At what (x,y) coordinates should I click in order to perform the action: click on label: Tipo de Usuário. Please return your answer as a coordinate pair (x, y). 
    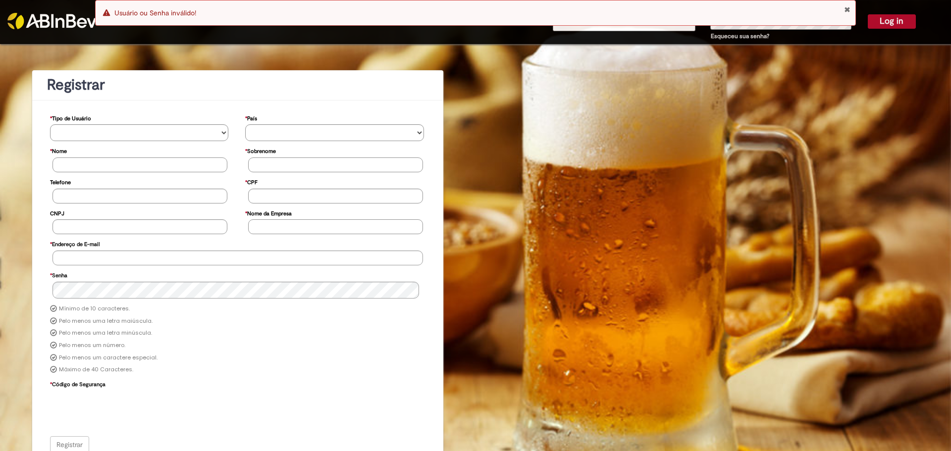
    Looking at the image, I should click on (70, 117).